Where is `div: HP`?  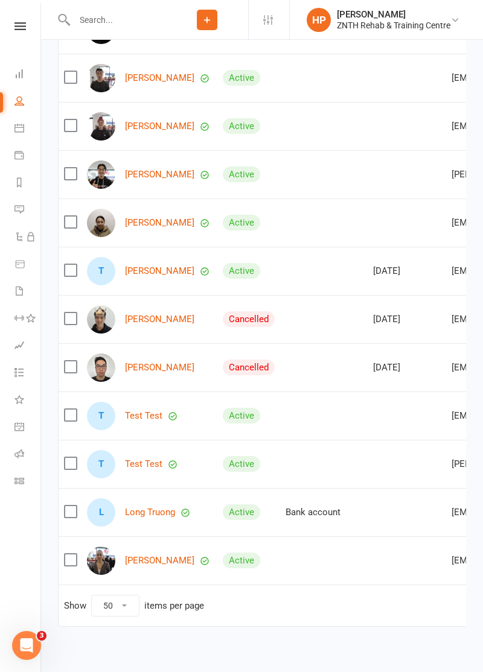
div: HP is located at coordinates (319, 20).